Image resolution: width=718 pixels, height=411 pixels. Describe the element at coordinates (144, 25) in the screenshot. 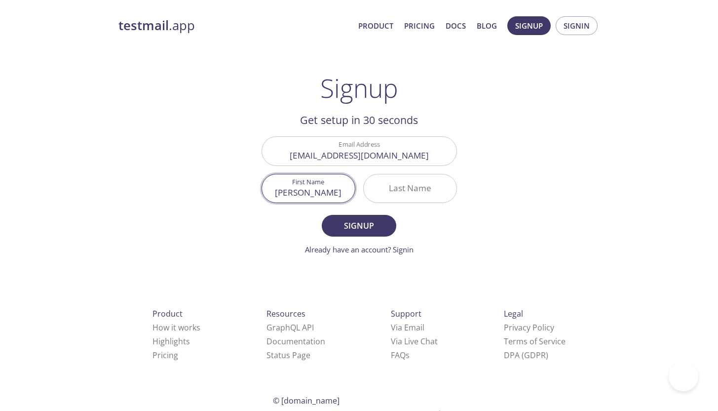

I see `strong: testmail` at that location.